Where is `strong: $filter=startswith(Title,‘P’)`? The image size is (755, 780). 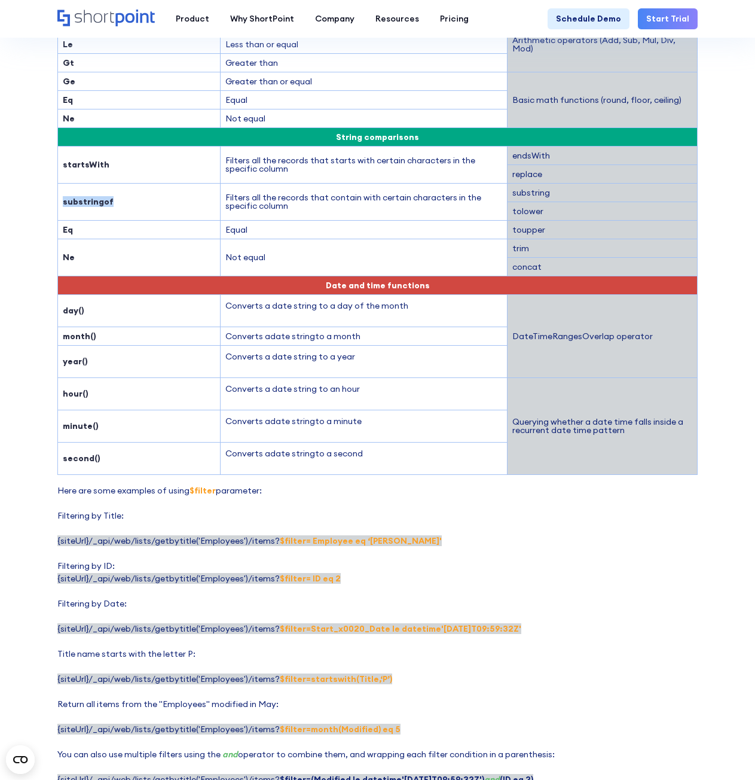
strong: $filter=startswith(Title,‘P’) is located at coordinates (336, 679).